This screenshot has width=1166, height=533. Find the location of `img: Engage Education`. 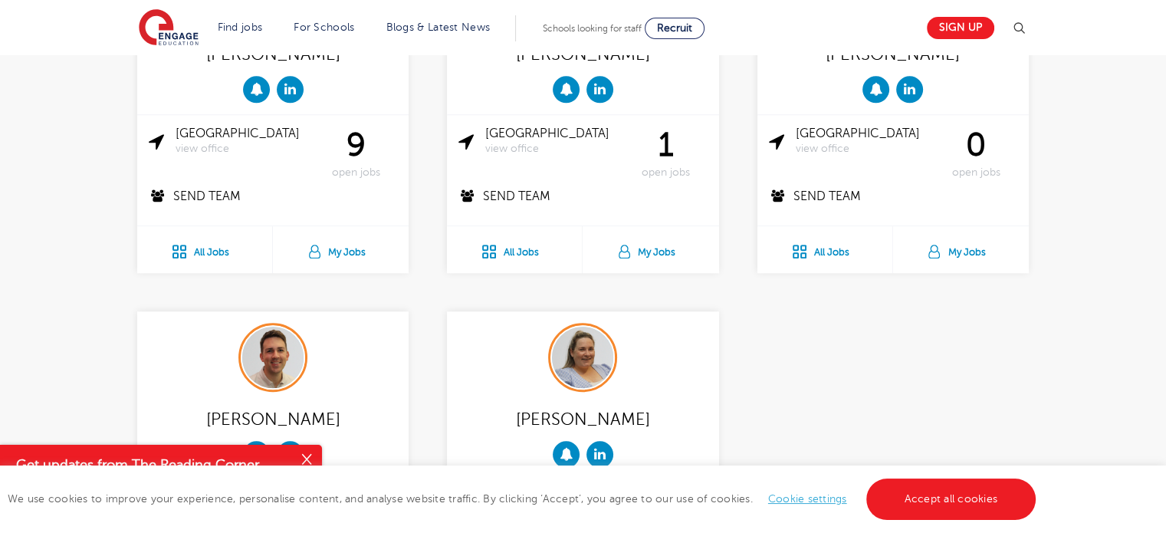

img: Engage Education is located at coordinates (169, 28).